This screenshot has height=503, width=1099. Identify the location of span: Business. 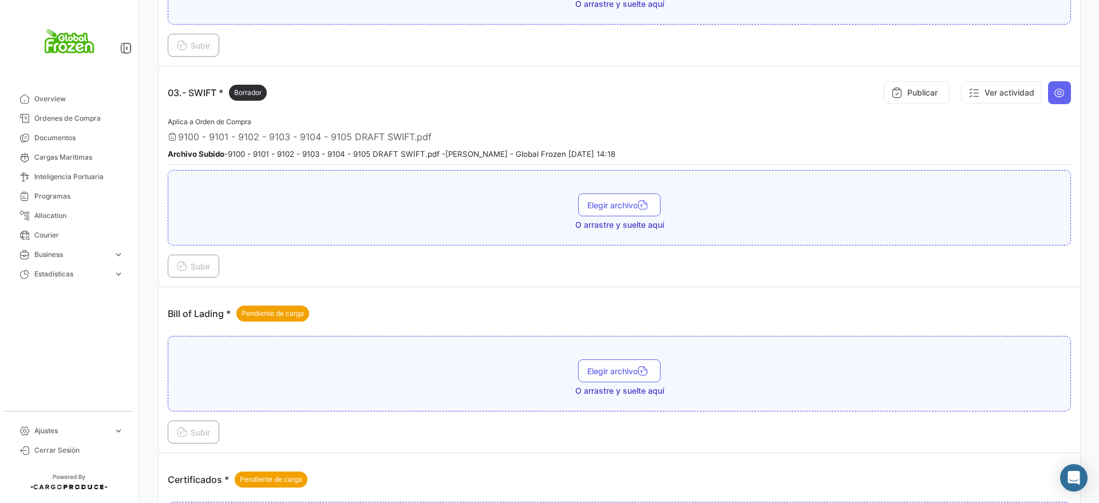
(72, 255).